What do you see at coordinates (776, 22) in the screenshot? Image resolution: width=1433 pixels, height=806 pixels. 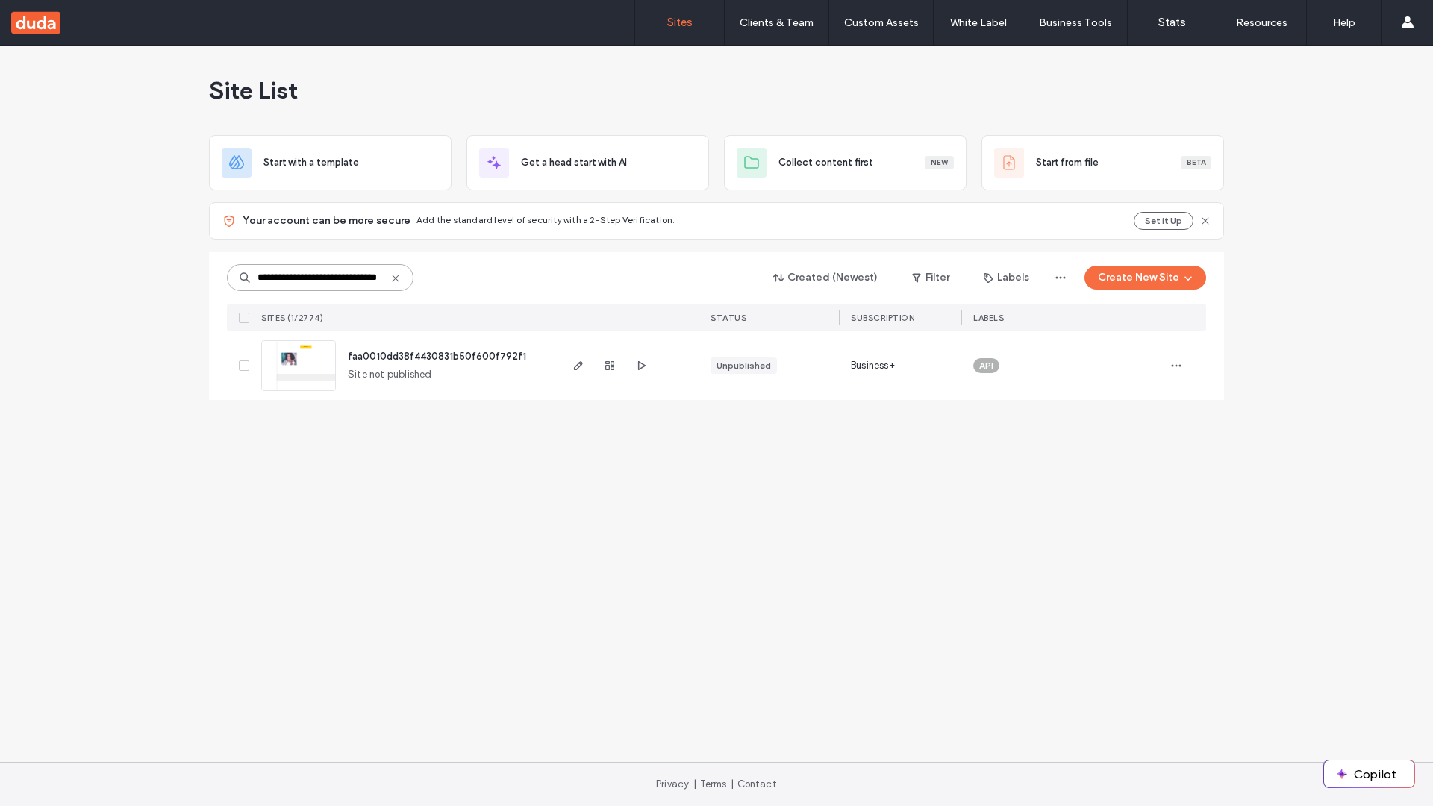 I see `label: Clients & Team` at bounding box center [776, 22].